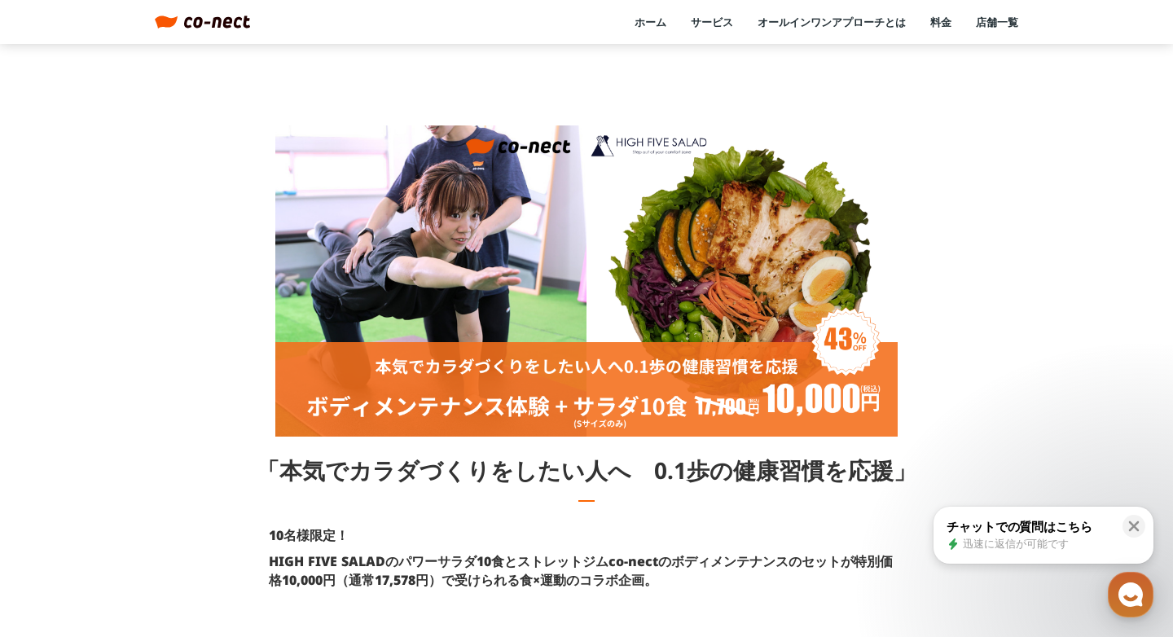  Describe the element at coordinates (831, 22) in the screenshot. I see `a: オールインワンアプローチとは` at that location.